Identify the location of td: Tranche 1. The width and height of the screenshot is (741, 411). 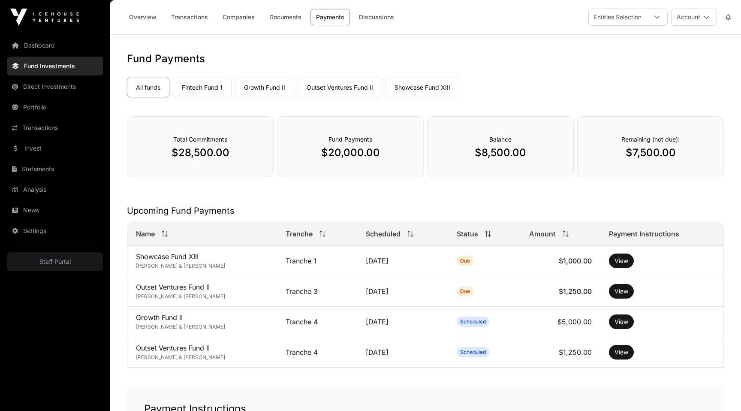
(317, 261).